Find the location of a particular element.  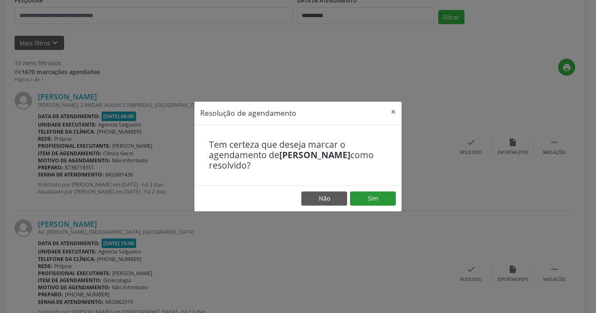

button: Close is located at coordinates (394, 112).